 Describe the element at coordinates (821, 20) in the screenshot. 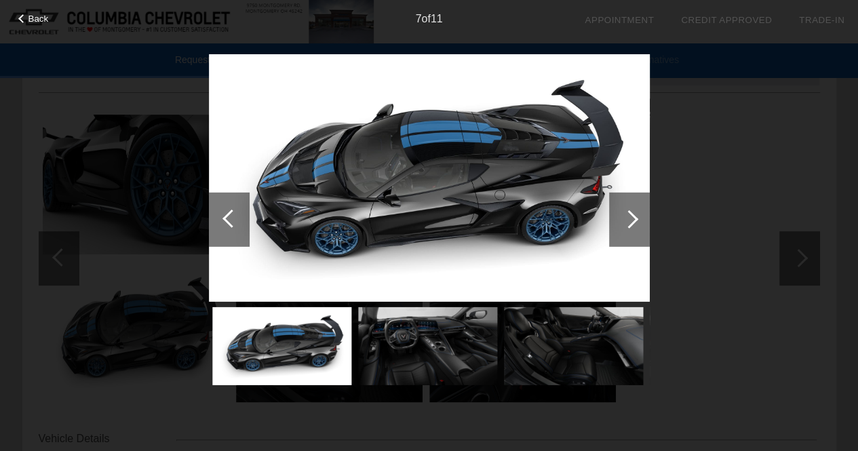

I see `a: Trade-In` at that location.